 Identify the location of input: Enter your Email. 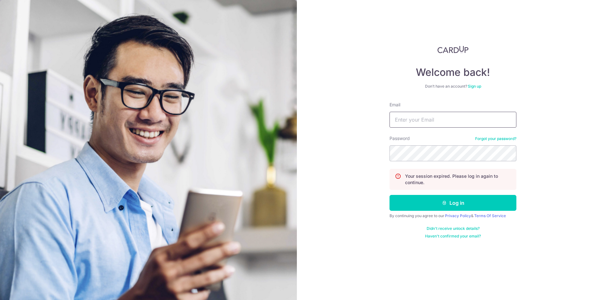
(453, 120).